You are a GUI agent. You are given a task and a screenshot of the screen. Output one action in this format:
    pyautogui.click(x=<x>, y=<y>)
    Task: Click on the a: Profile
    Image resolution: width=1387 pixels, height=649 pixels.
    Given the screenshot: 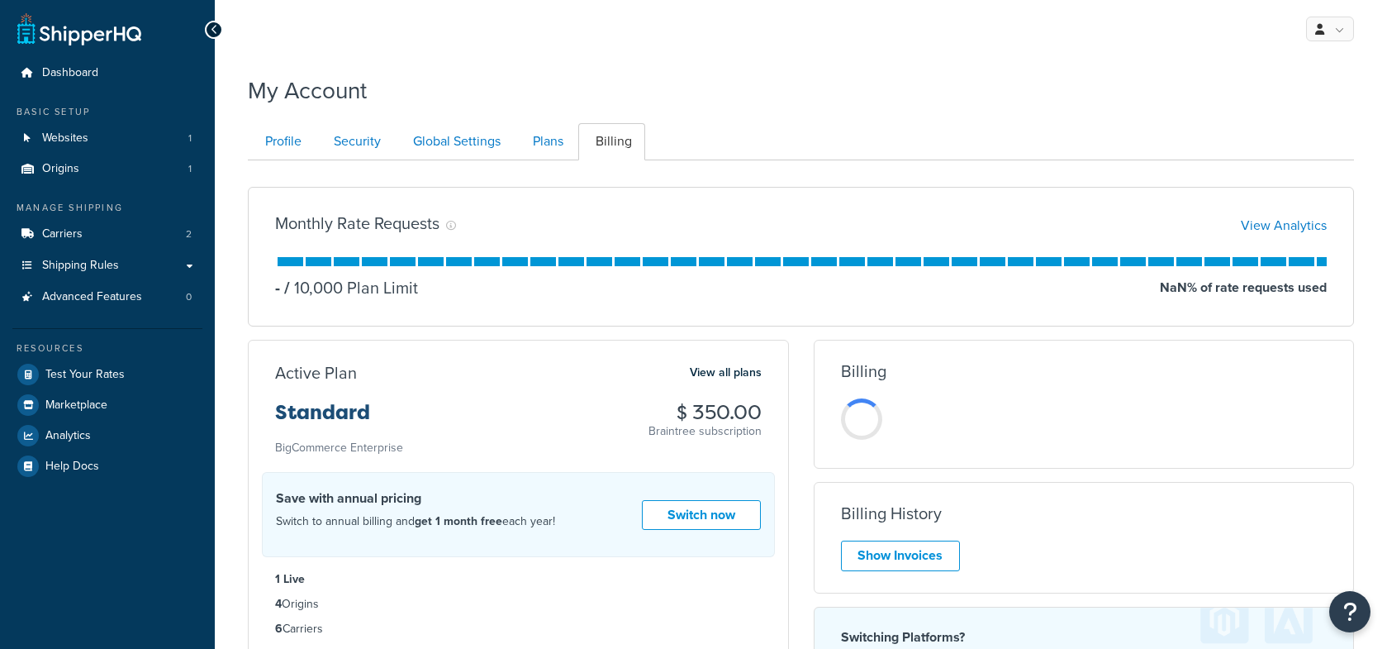 What is the action you would take?
    pyautogui.click(x=281, y=141)
    